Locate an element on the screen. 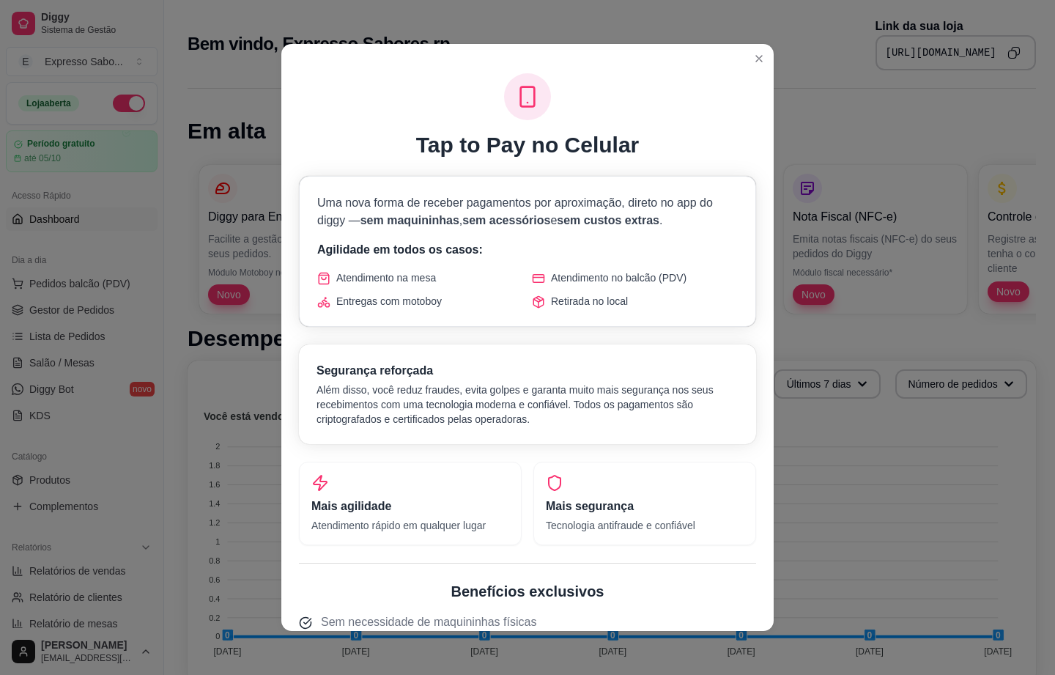 The width and height of the screenshot is (1055, 675). span: Entregas com motoboy is located at coordinates (389, 301).